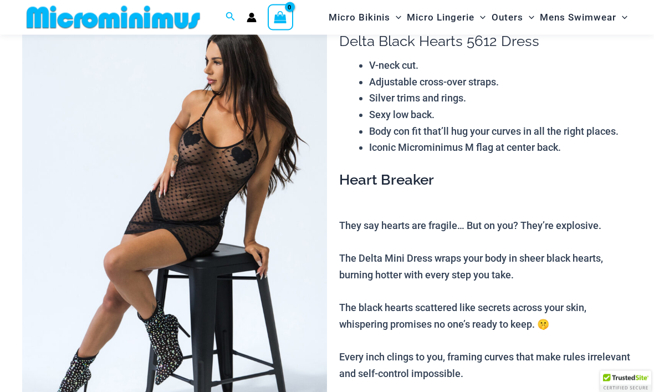 This screenshot has width=654, height=392. I want to click on span: Micro Bikinis, so click(359, 17).